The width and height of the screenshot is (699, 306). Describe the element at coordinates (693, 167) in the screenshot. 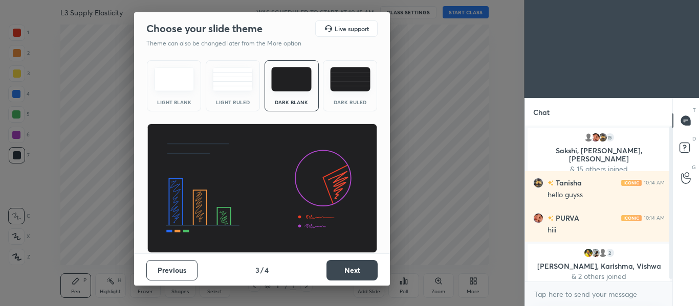

I see `p: G` at that location.